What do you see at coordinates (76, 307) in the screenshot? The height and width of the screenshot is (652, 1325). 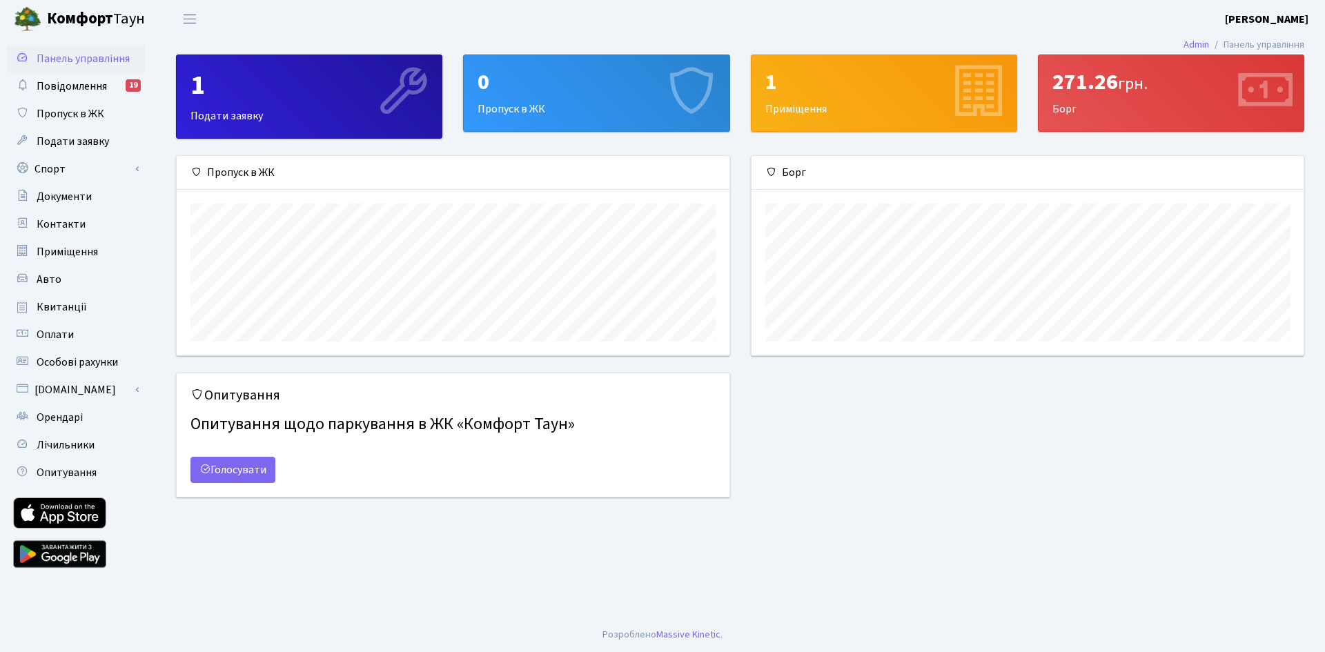 I see `a: Квитанції` at bounding box center [76, 307].